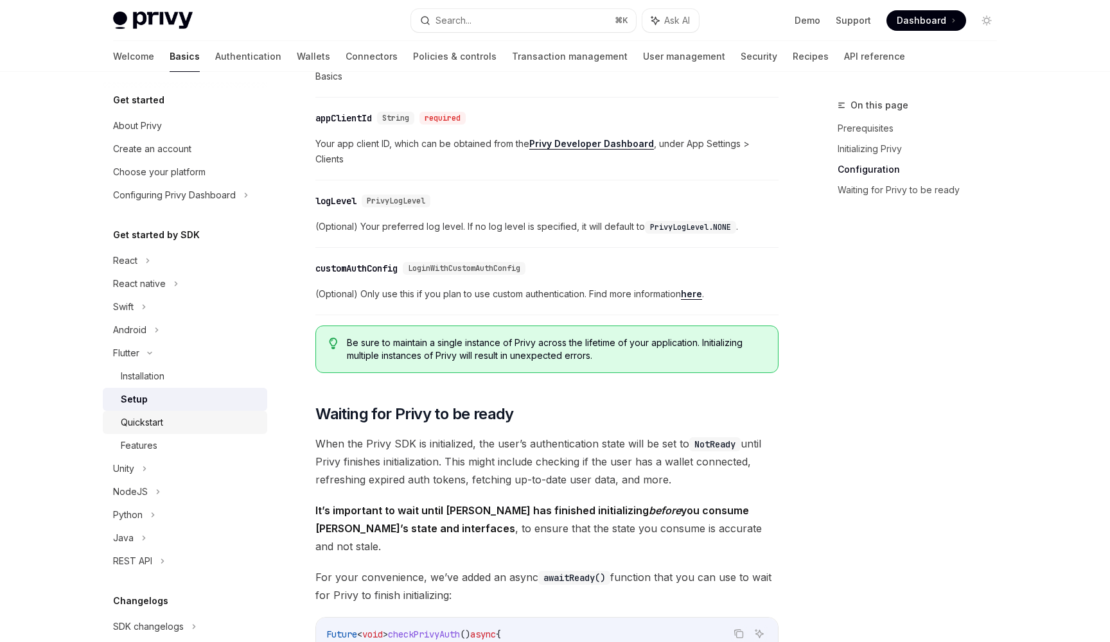  I want to click on span: LoginWithCustomAuthConfig, so click(464, 269).